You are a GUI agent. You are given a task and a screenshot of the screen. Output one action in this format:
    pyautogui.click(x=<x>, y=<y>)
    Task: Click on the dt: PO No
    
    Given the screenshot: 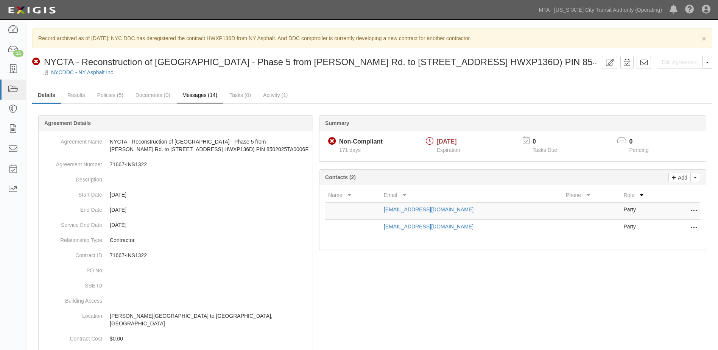 What is the action you would take?
    pyautogui.click(x=72, y=268)
    